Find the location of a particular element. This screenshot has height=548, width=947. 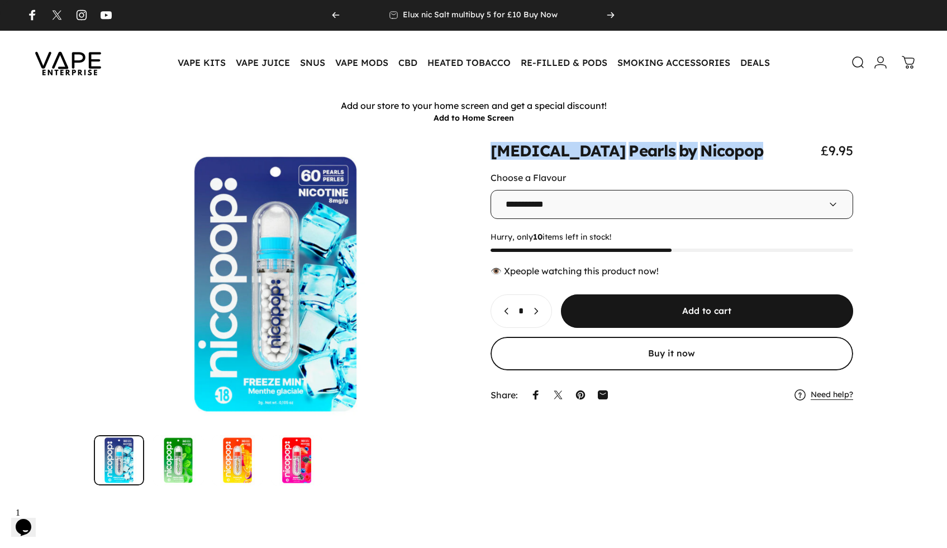

summary: HEATED TOBACCO is located at coordinates (469, 63).